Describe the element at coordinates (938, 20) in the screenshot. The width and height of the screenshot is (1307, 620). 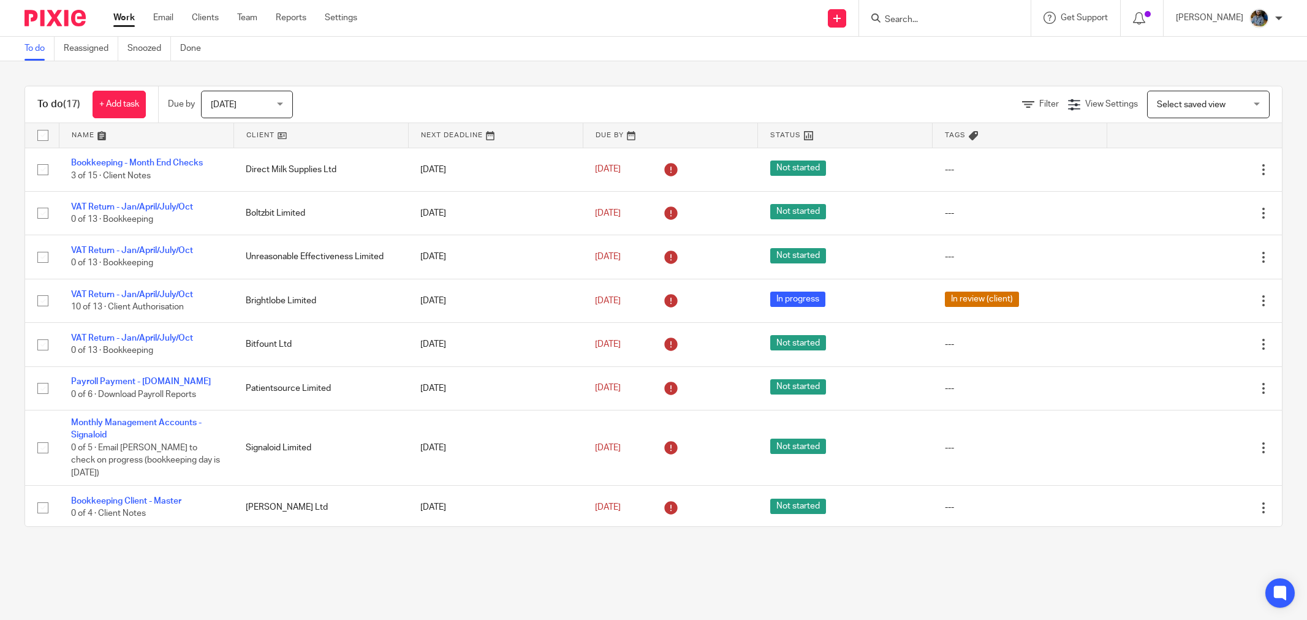
I see `input: Search` at that location.